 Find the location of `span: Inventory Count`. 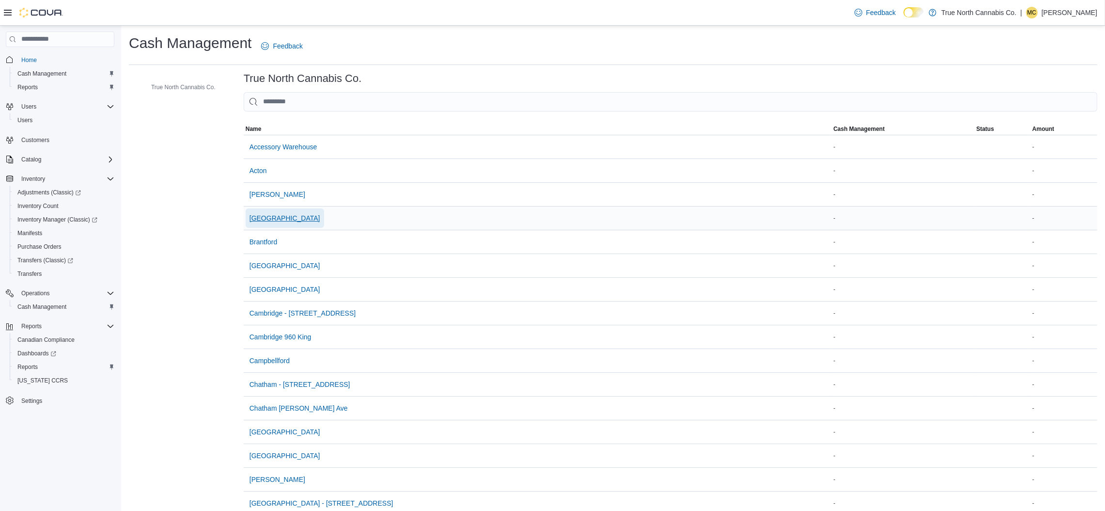

span: Inventory Count is located at coordinates (64, 206).